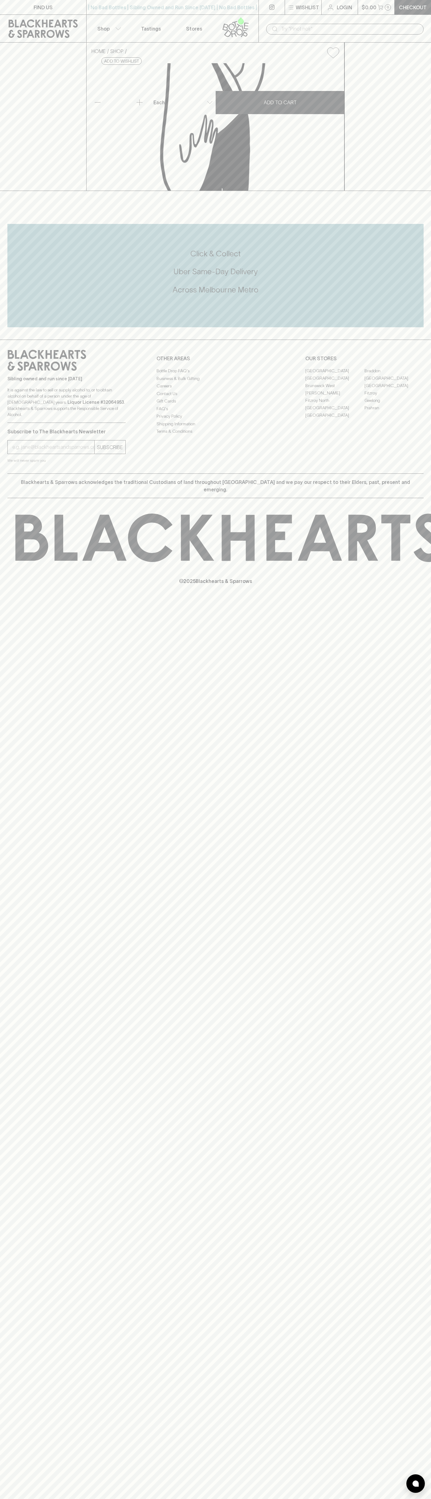  I want to click on a: Shipping Information, so click(216, 424).